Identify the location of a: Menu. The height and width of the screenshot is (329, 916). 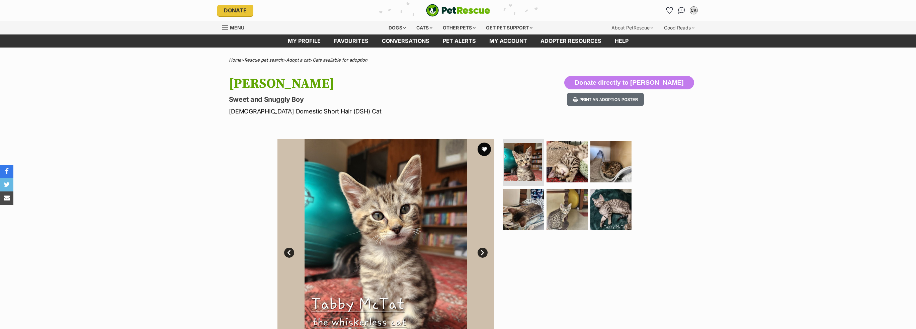
(236, 27).